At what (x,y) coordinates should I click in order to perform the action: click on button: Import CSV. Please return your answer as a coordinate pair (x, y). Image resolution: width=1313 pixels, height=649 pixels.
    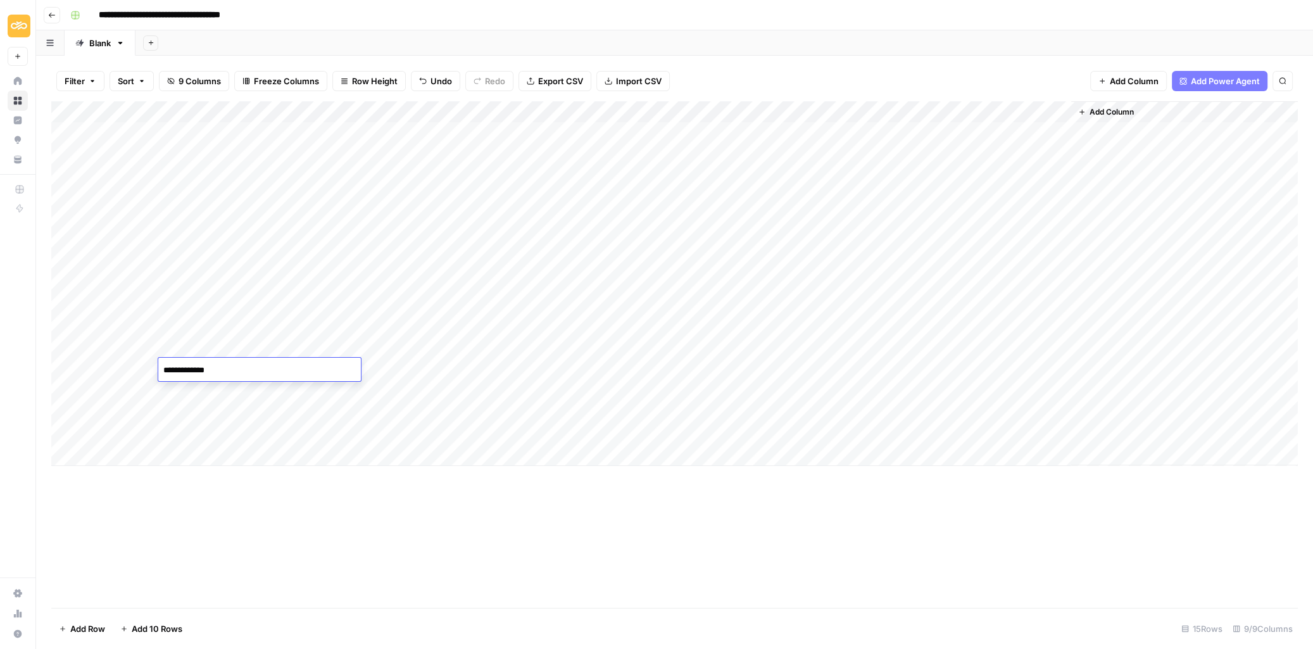
    Looking at the image, I should click on (633, 81).